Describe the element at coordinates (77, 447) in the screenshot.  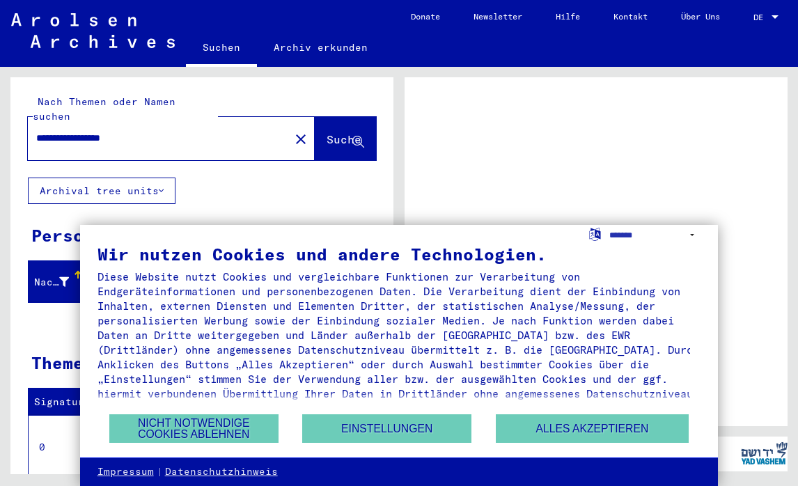
I see `td: 0` at that location.